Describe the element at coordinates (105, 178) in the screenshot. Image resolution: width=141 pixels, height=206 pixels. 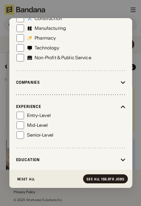
I see `div: See all 158,879 jobs` at that location.